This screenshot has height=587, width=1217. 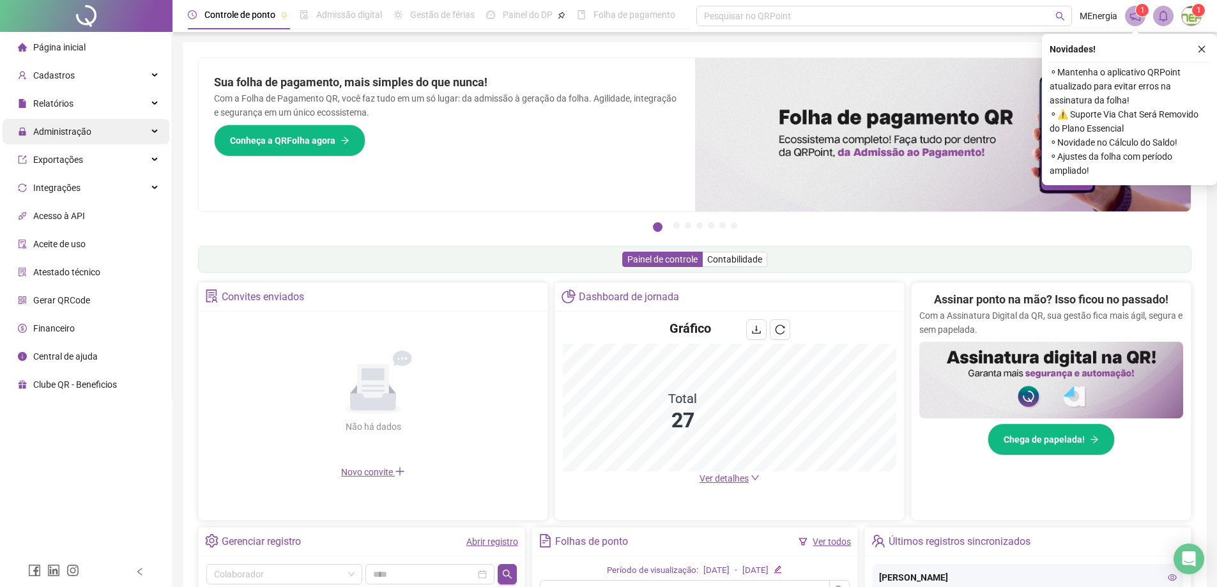 I want to click on div: Open Intercom Messenger, so click(x=1189, y=559).